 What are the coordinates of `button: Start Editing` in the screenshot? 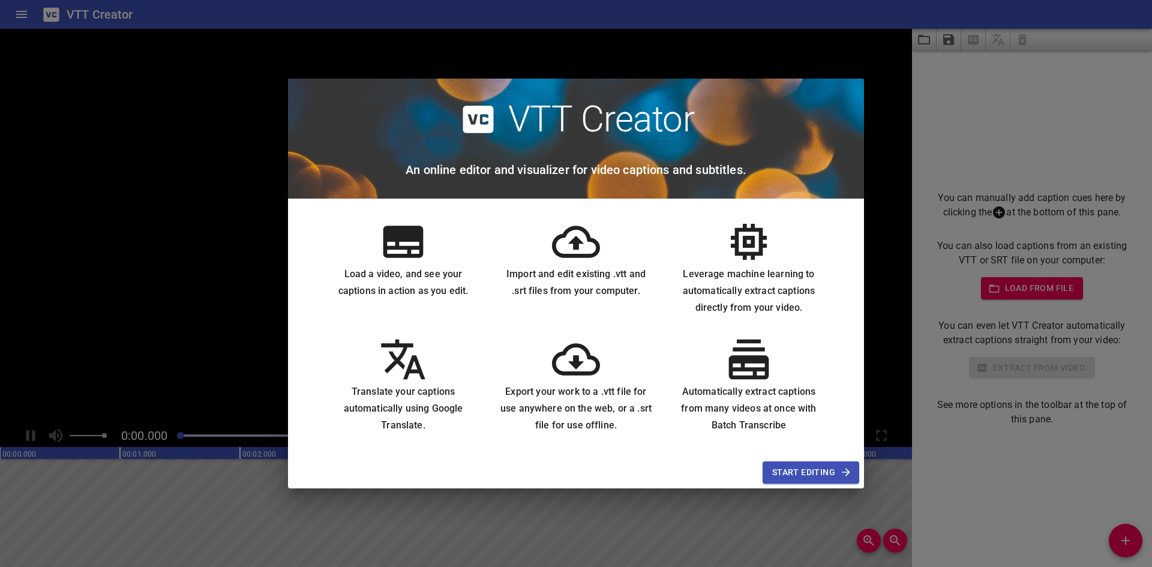 It's located at (811, 472).